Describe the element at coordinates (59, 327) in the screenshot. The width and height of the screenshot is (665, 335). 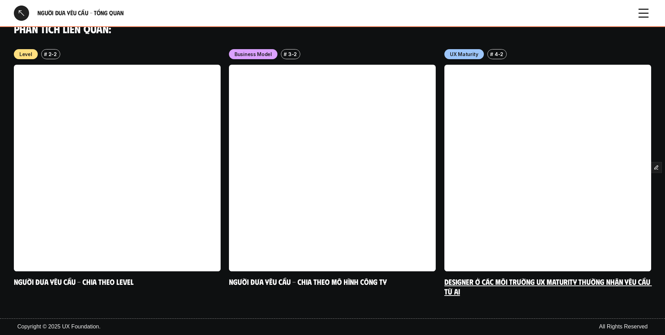
I see `p: Copyright © 2025 UX Foundation.` at that location.